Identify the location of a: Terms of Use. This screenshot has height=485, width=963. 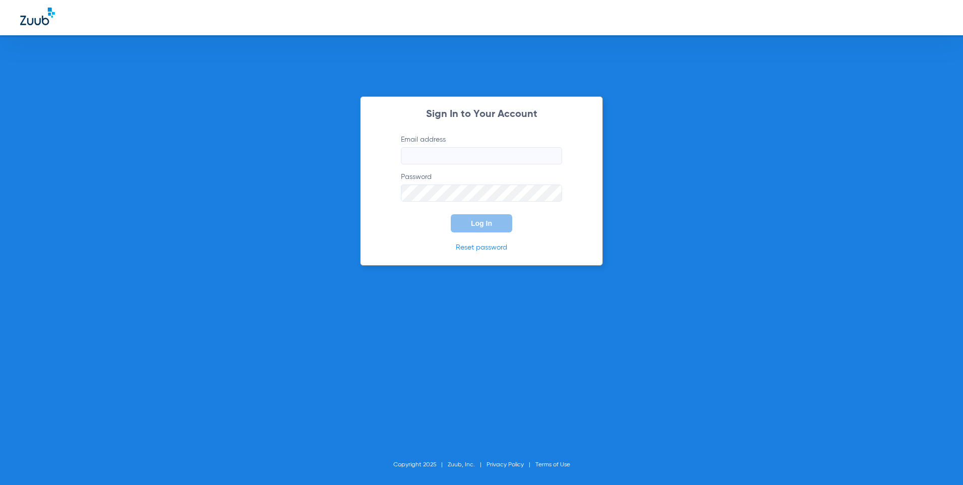
(553, 464).